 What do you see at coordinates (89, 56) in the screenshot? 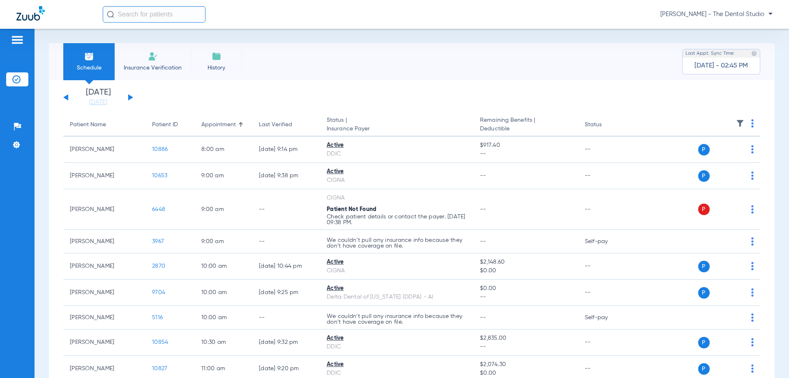
I see `img: Schedule` at bounding box center [89, 56].